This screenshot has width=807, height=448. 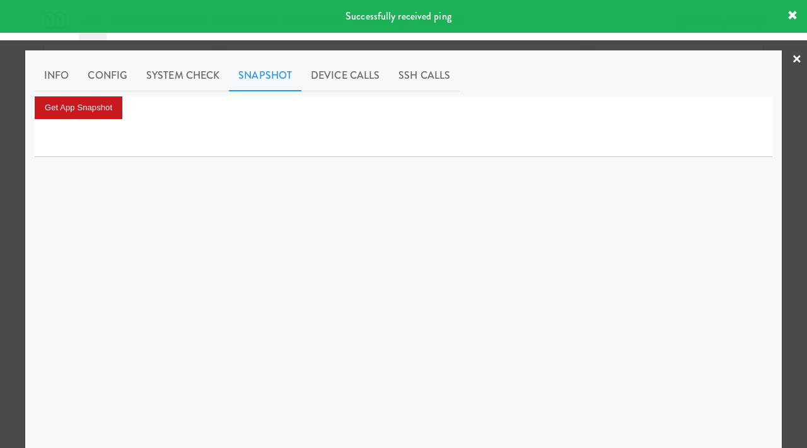 I want to click on span: Successfully received ping, so click(x=399, y=16).